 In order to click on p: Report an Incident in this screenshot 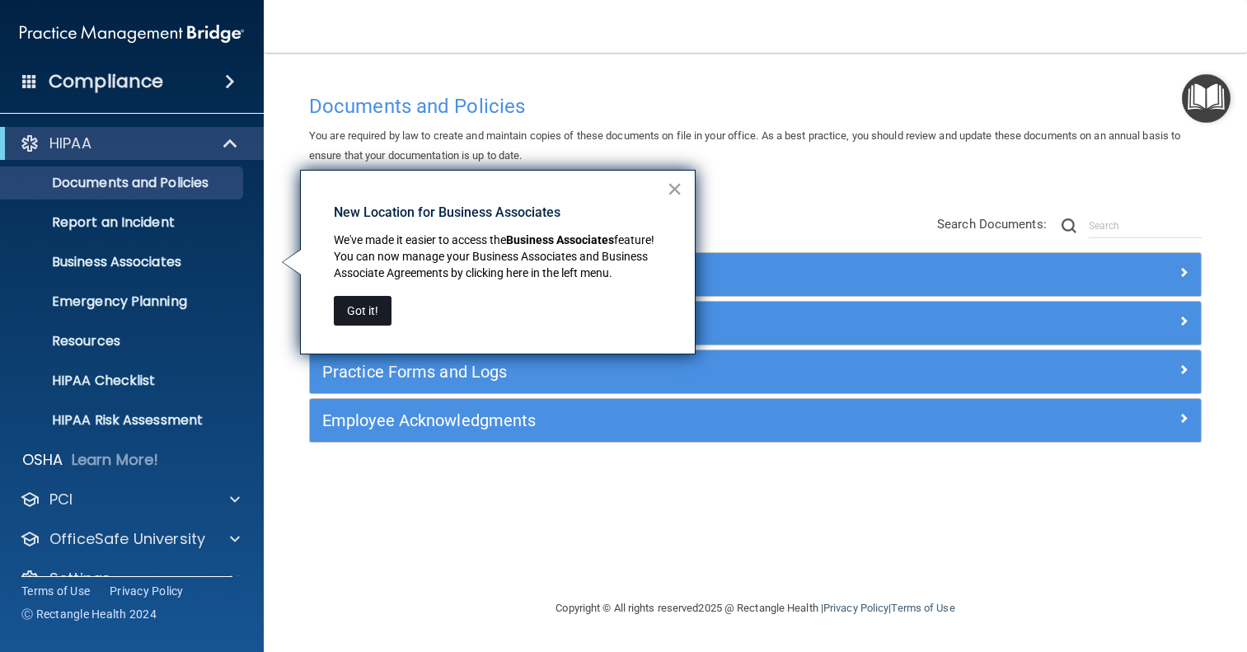, I will do `click(123, 223)`.